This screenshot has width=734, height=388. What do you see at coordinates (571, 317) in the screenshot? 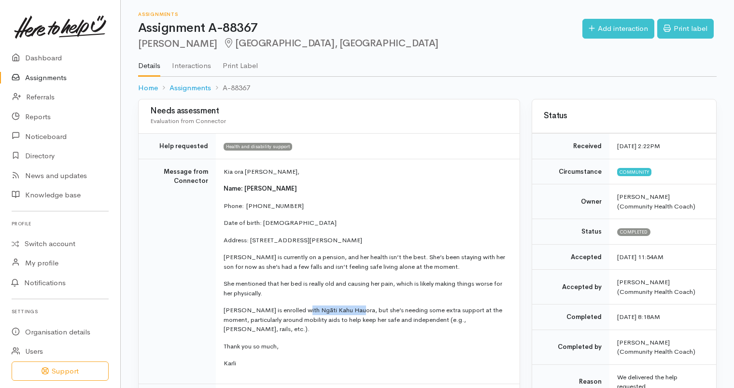
I see `td: Completed` at bounding box center [571, 317].